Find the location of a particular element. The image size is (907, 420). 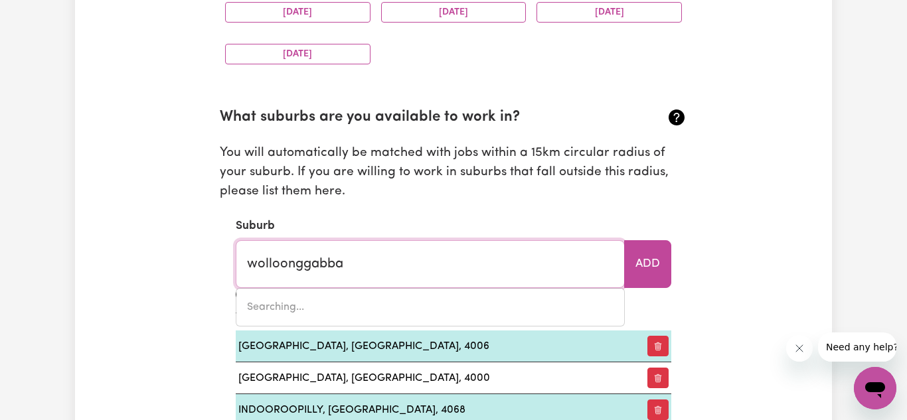

button: Add to preferred suburbs is located at coordinates (647, 264).